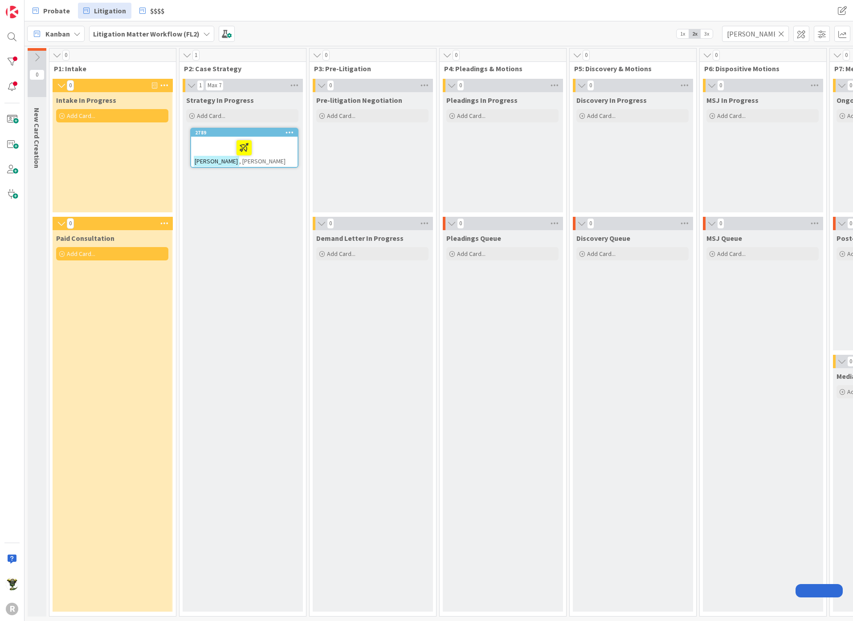 The height and width of the screenshot is (621, 853). What do you see at coordinates (359, 100) in the screenshot?
I see `span: Pre-litigation Negotiation` at bounding box center [359, 100].